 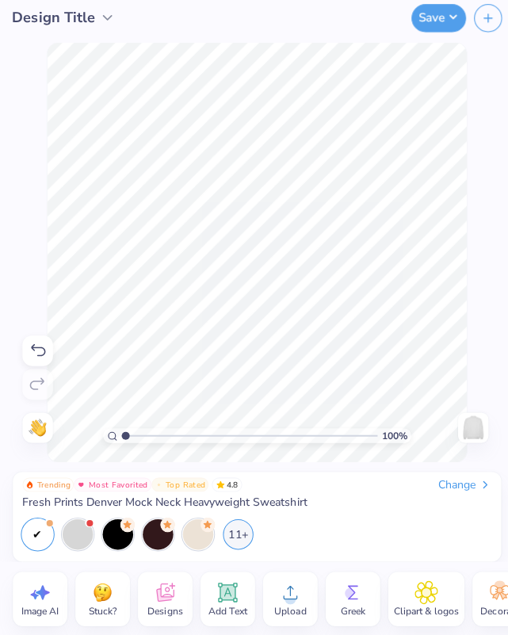 I want to click on span: Add Text, so click(x=225, y=610).